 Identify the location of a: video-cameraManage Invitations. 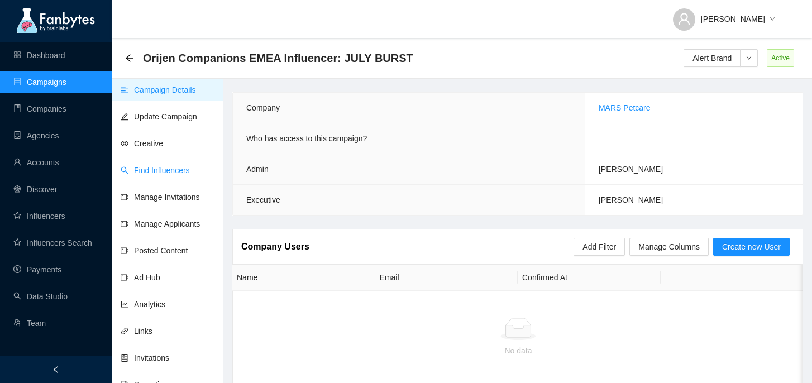
(160, 197).